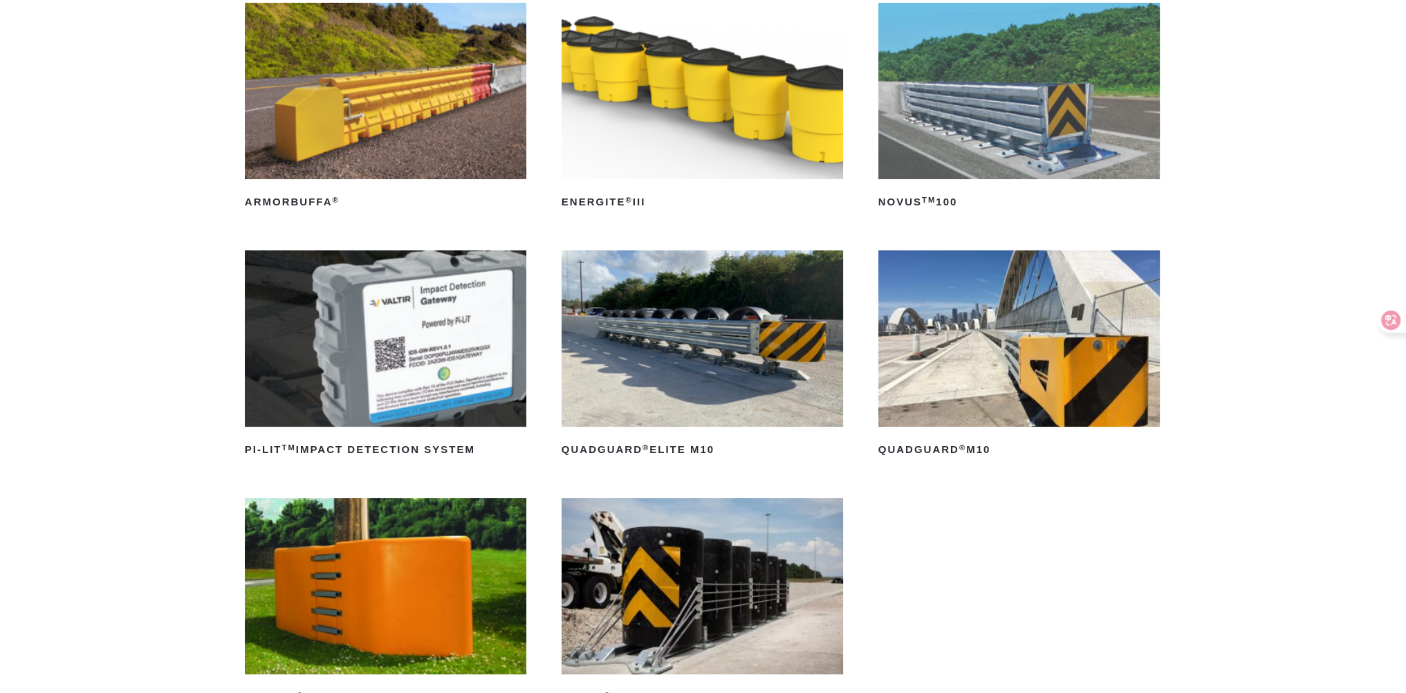 The image size is (1406, 693). I want to click on a: NOVUSTM100, so click(1019, 108).